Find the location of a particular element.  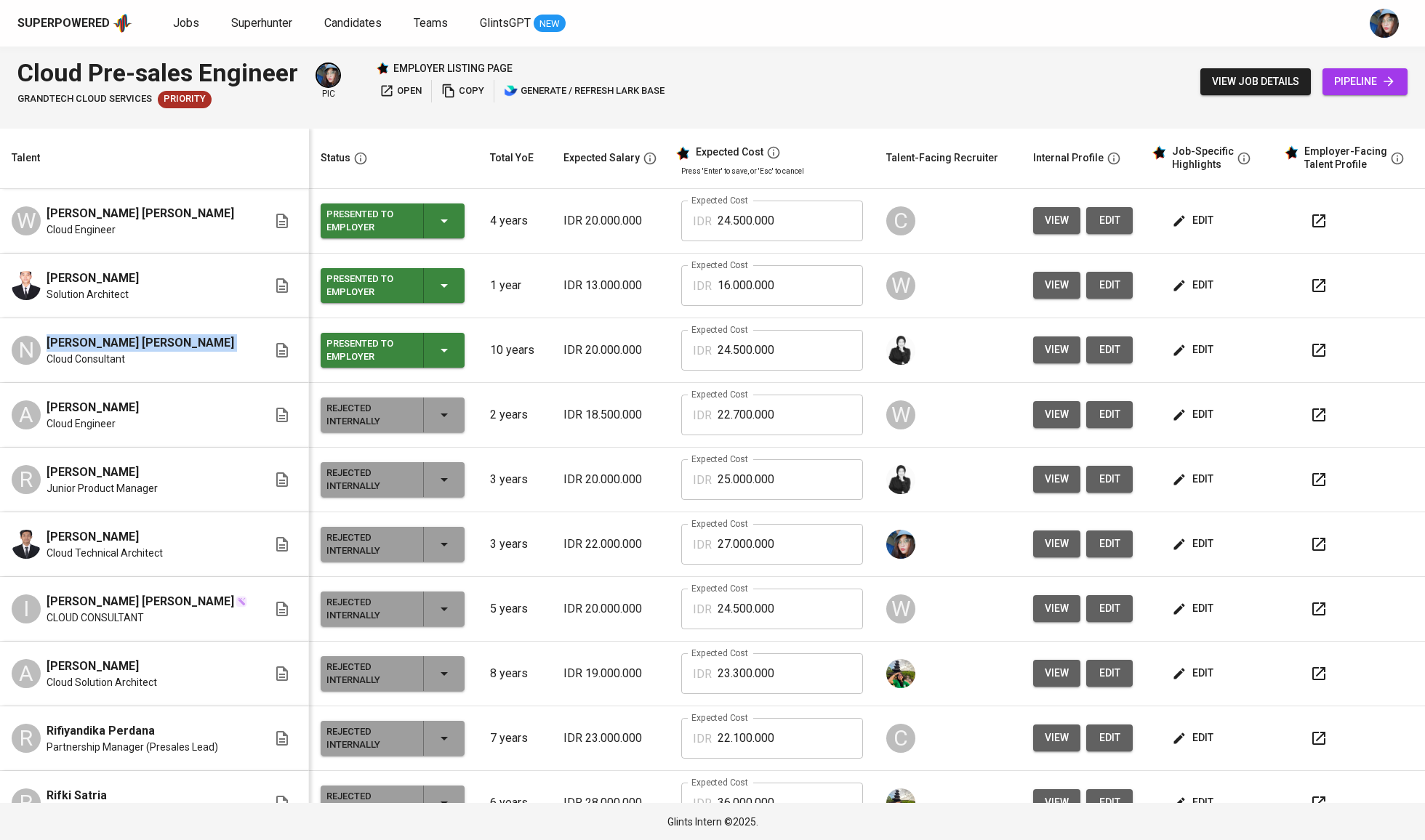

span: Solution Architect is located at coordinates (87, 294).